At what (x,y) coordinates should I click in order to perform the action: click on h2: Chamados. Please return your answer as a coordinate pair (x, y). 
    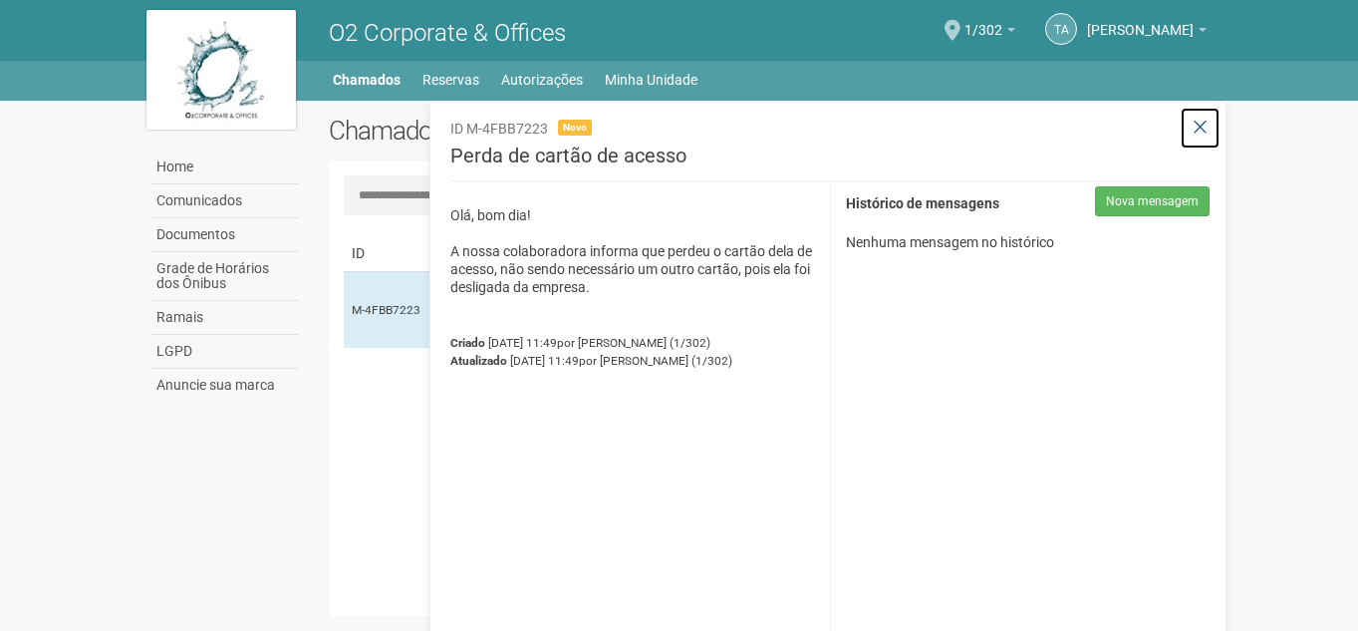
    Looking at the image, I should click on (504, 131).